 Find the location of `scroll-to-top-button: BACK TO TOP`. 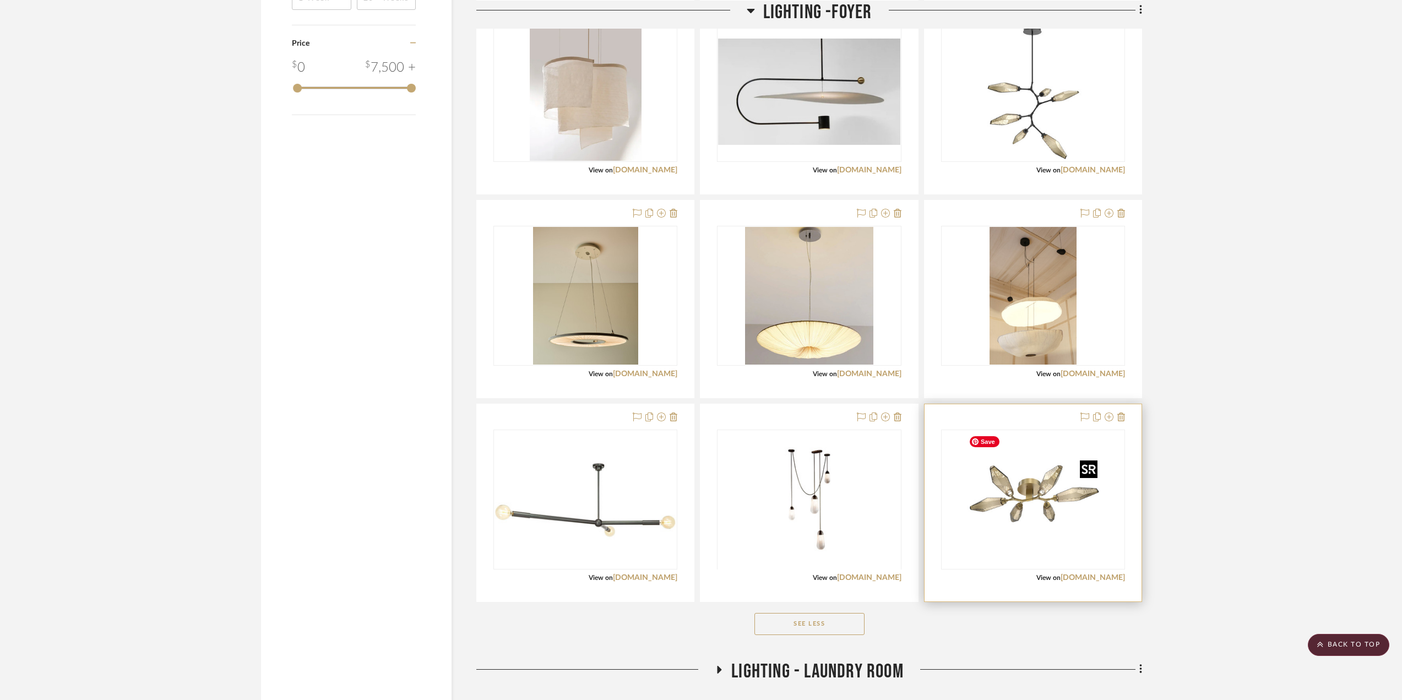

scroll-to-top-button: BACK TO TOP is located at coordinates (1349, 645).